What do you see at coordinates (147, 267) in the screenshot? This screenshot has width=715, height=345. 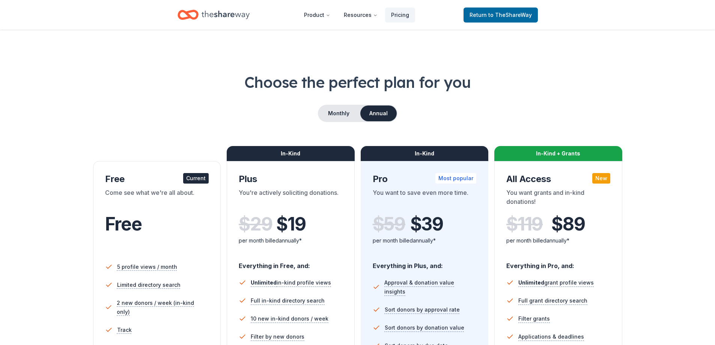 I see `span: 5 profile views / month` at bounding box center [147, 267].